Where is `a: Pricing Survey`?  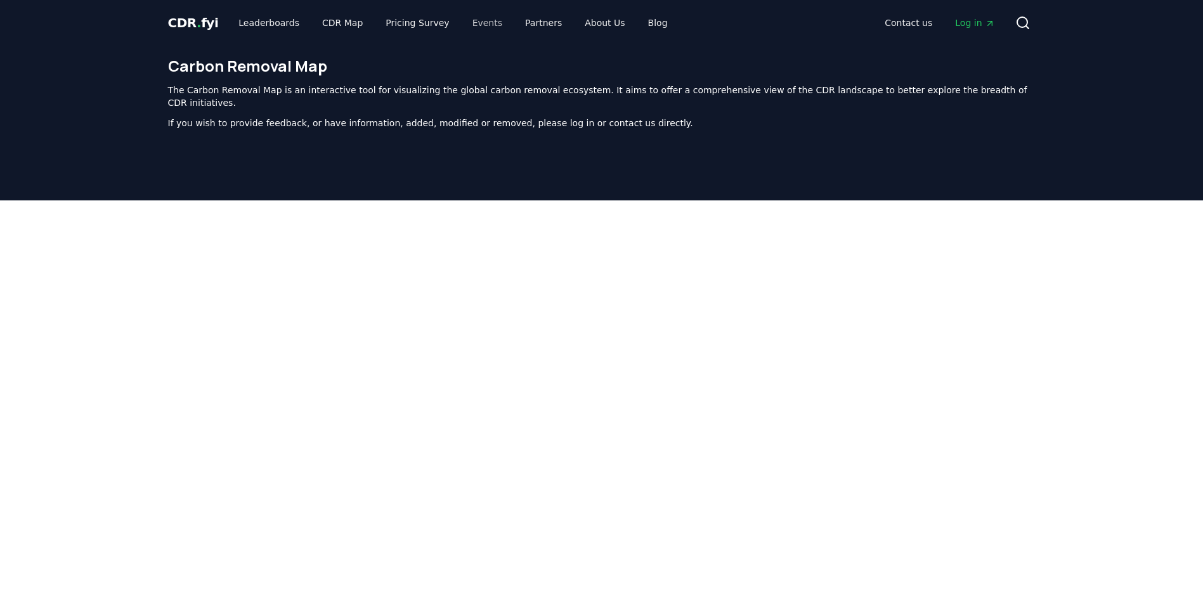
a: Pricing Survey is located at coordinates (417, 23).